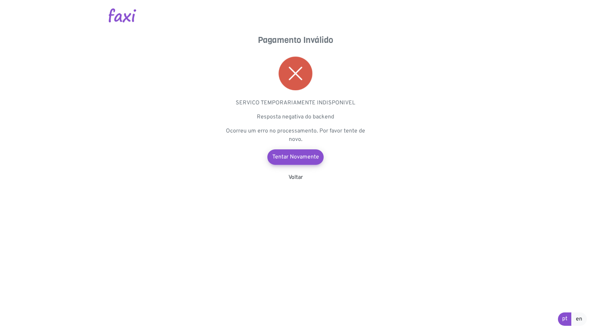  What do you see at coordinates (295, 178) in the screenshot?
I see `a: Voltar` at bounding box center [295, 178].